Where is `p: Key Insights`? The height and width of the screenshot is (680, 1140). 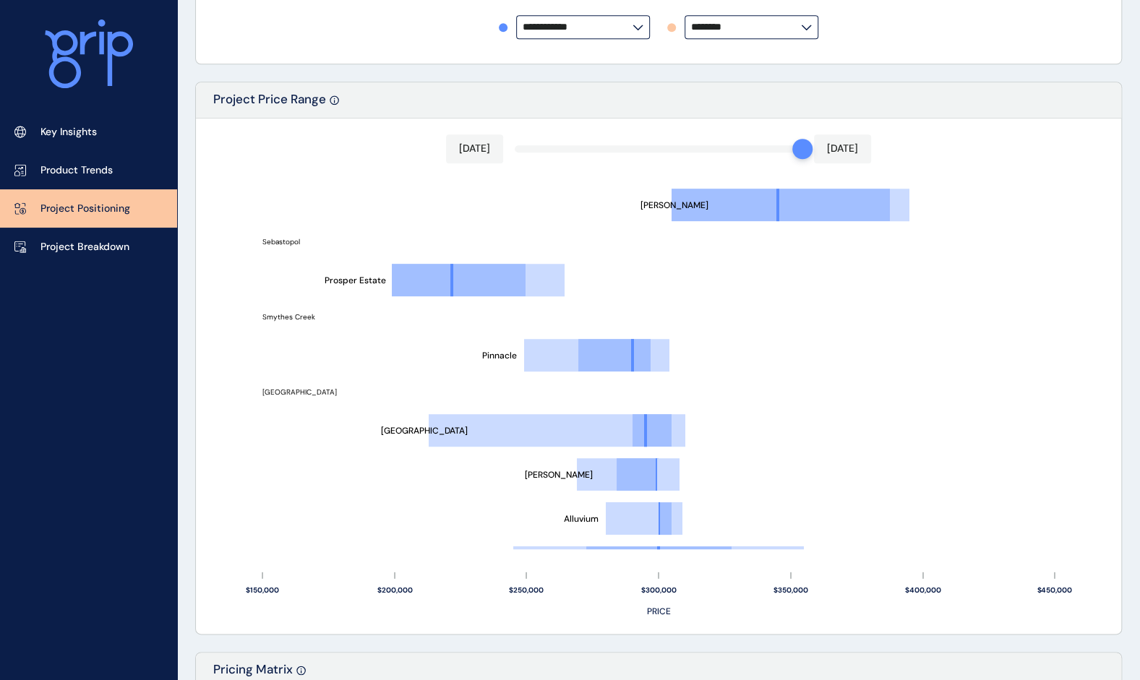
p: Key Insights is located at coordinates (69, 132).